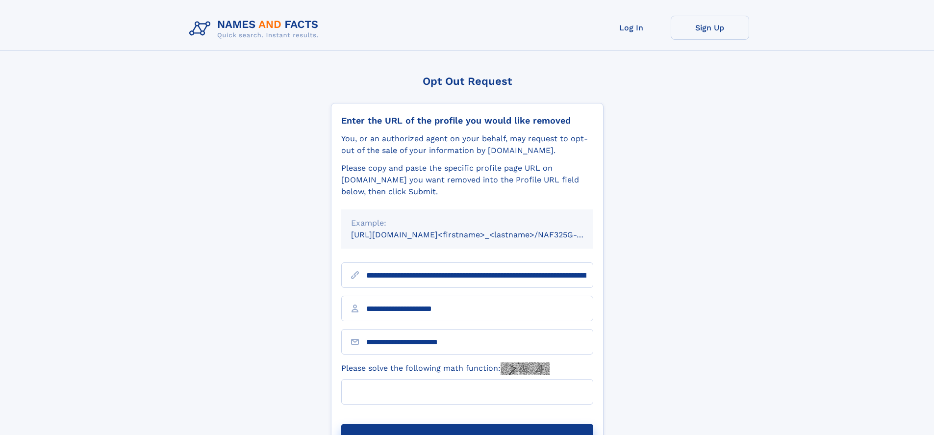  I want to click on a: Sign Up, so click(710, 27).